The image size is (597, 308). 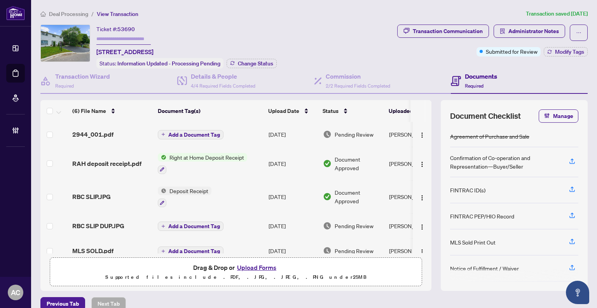 I want to click on span: Right at Home Deposit Receipt, so click(x=207, y=157).